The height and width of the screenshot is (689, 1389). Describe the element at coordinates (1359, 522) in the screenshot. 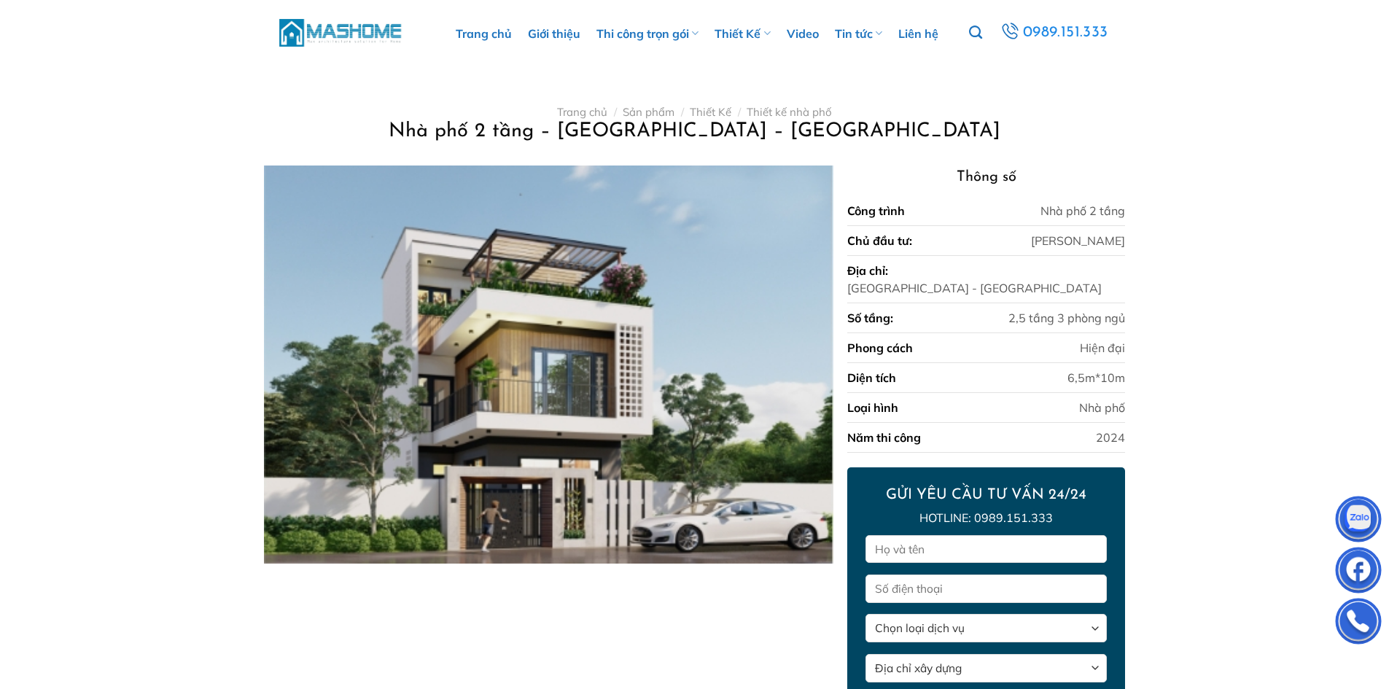

I see `img: Zalo` at that location.